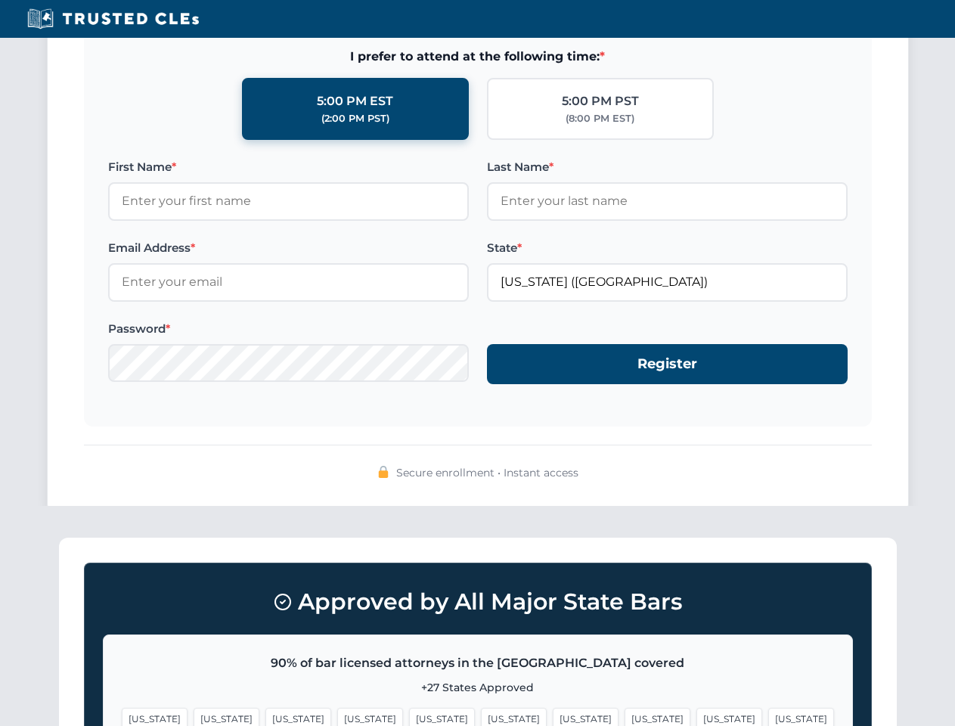 The height and width of the screenshot is (726, 955). I want to click on span: I prefer to attend at the following time:, so click(478, 57).